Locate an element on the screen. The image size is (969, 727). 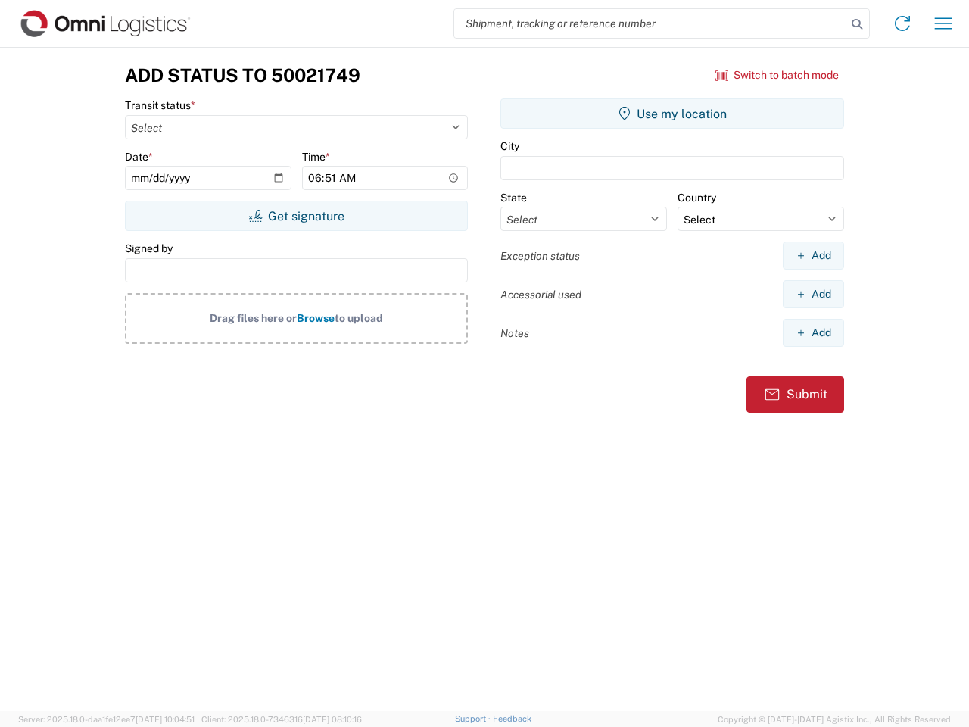
label: Time is located at coordinates (316, 157).